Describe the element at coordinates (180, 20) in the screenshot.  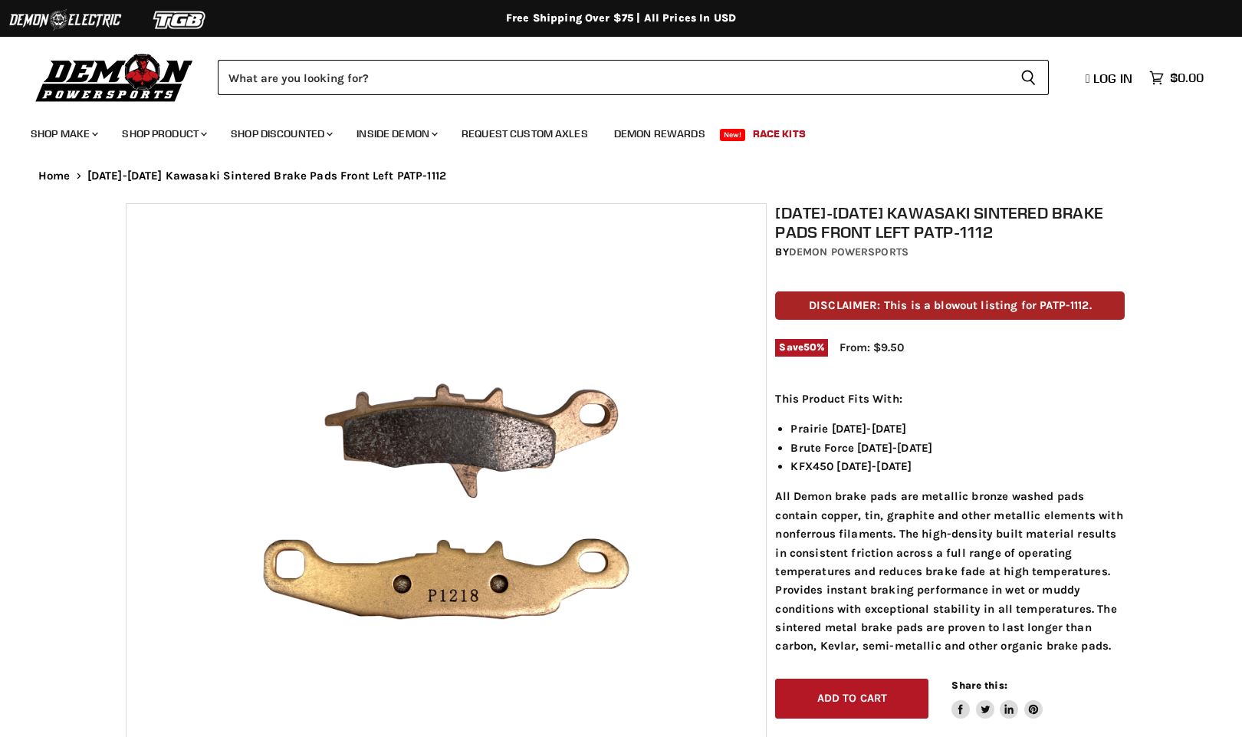
I see `img: TGB Logo 2` at that location.